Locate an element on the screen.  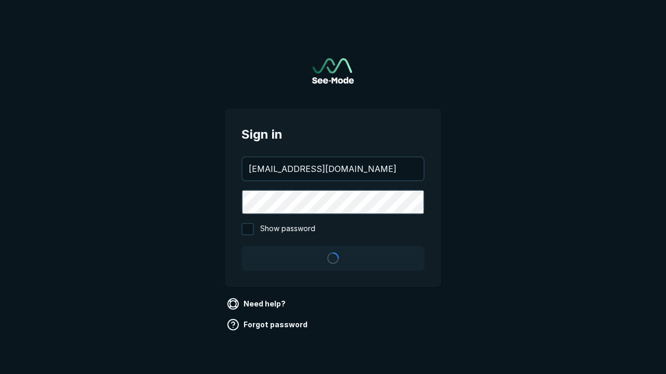
input: your@email.com is located at coordinates (333, 169).